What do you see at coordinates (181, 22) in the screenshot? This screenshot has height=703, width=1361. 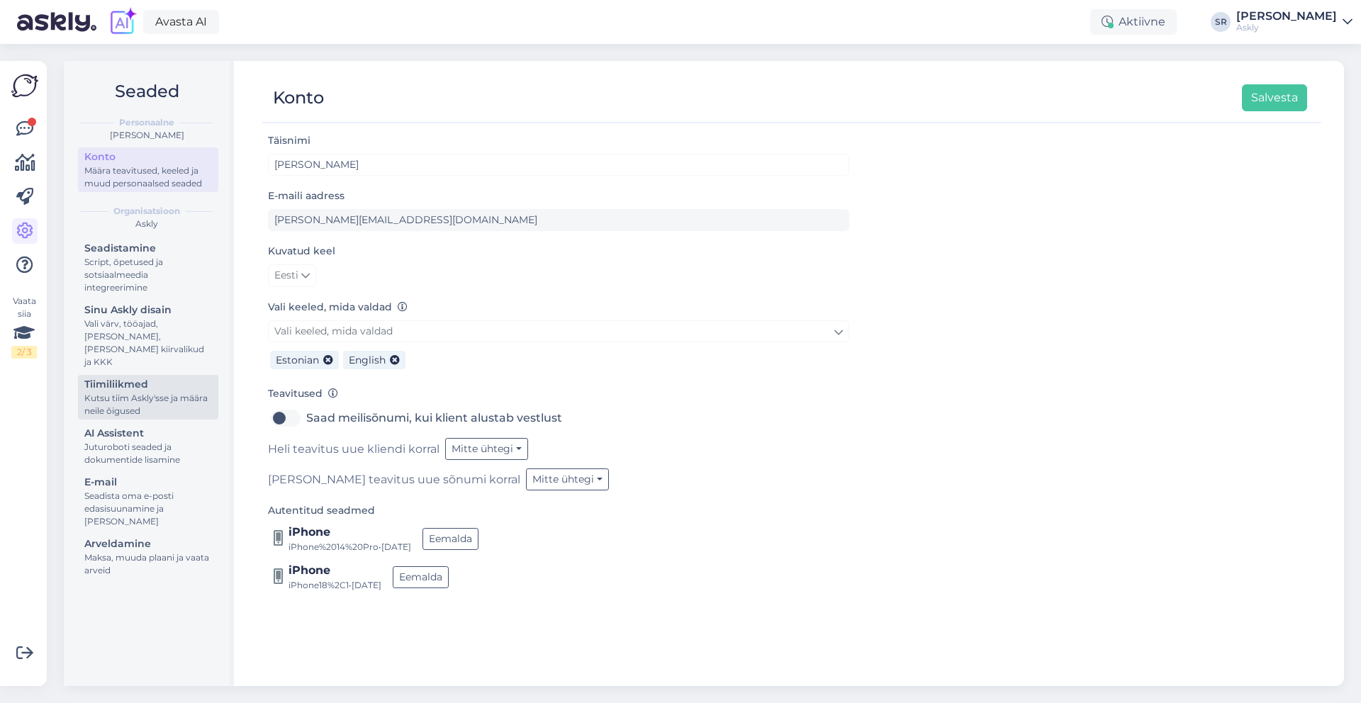 I see `a: Avasta AI` at bounding box center [181, 22].